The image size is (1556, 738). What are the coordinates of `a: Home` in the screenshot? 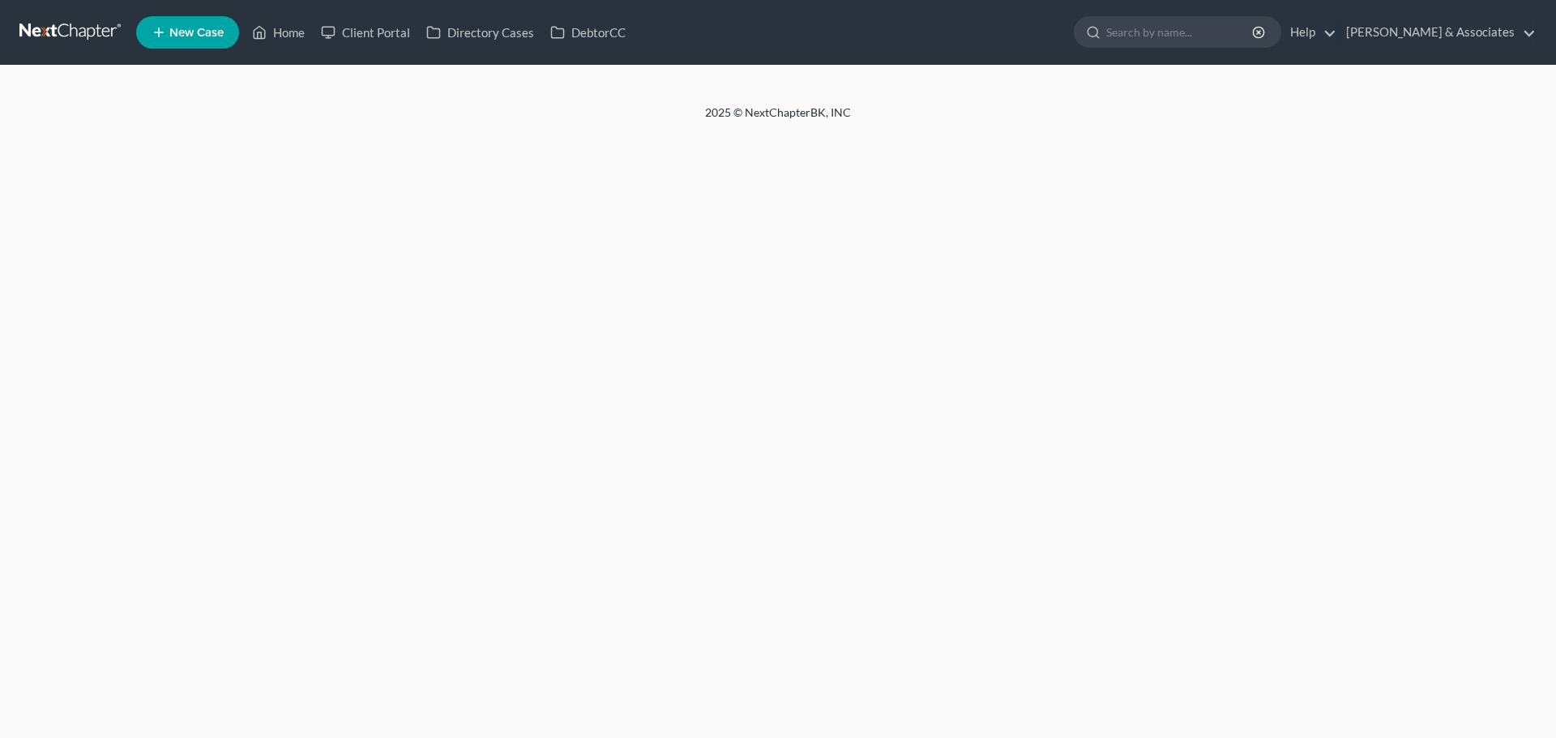 It's located at (278, 32).